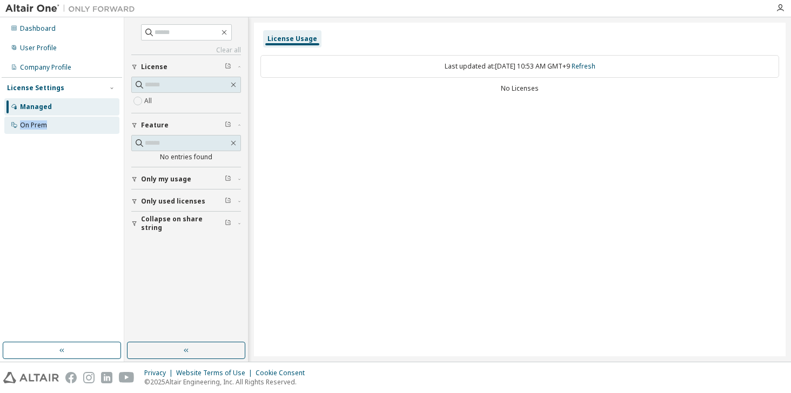  What do you see at coordinates (583, 66) in the screenshot?
I see `a: Refresh` at bounding box center [583, 66].